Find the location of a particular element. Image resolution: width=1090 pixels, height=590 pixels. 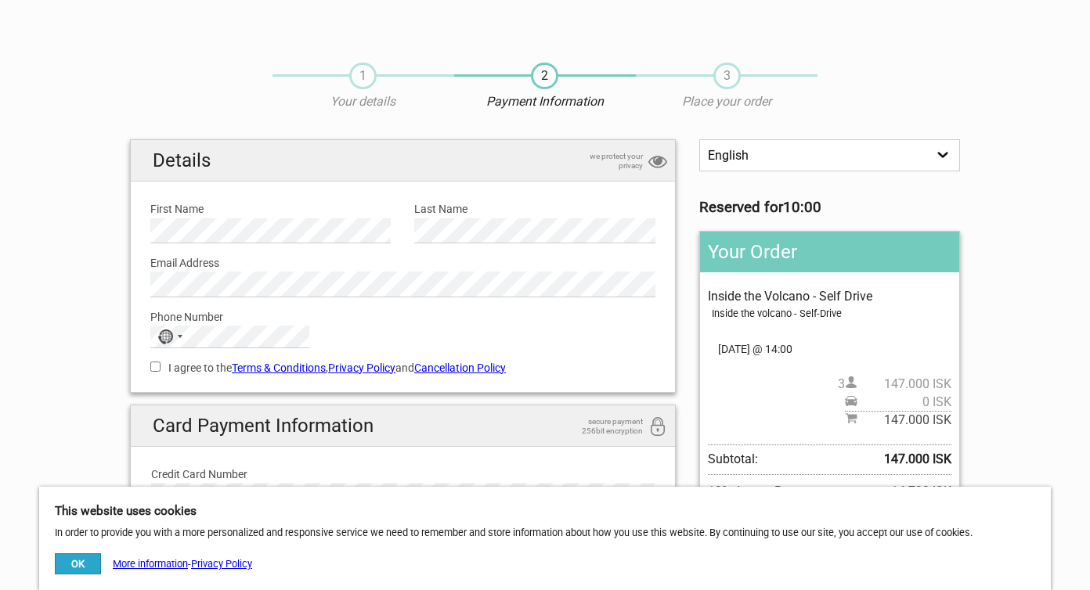

label: Email Address is located at coordinates (402, 263).